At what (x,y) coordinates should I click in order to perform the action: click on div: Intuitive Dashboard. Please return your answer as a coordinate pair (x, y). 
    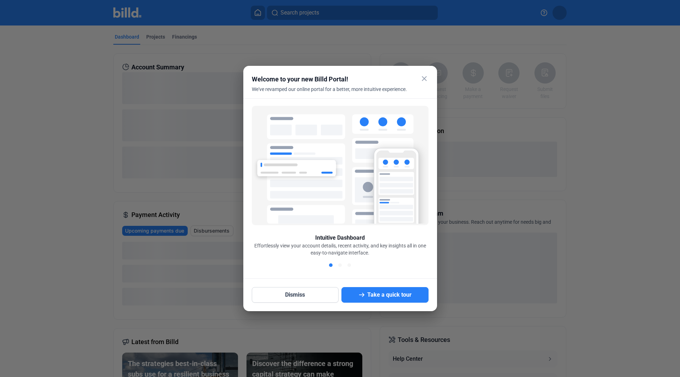
    Looking at the image, I should click on (340, 238).